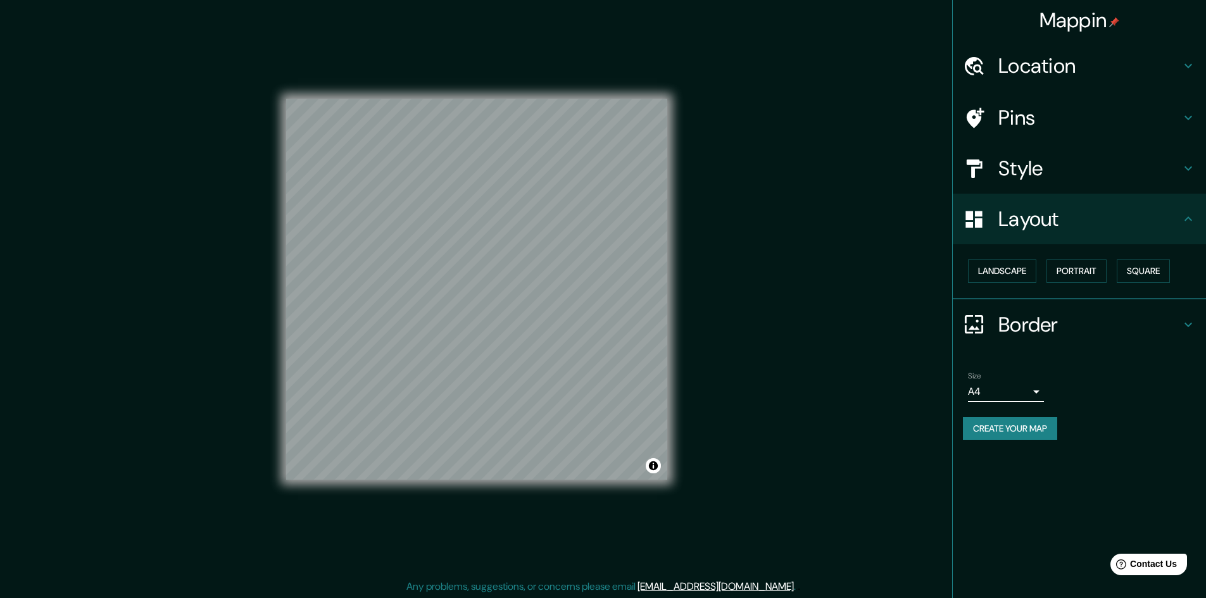 The image size is (1206, 598). I want to click on div: Location, so click(1079, 66).